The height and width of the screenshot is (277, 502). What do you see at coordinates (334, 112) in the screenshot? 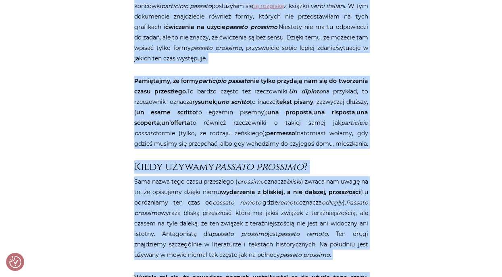
I see `strong: una risposta` at bounding box center [334, 112].